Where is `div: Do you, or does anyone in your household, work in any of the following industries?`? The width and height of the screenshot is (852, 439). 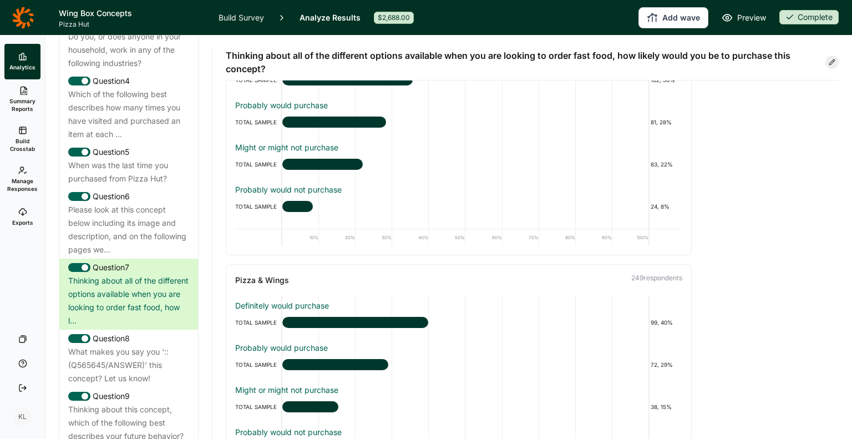
div: Do you, or does anyone in your household, work in any of the following industries? is located at coordinates (129, 50).